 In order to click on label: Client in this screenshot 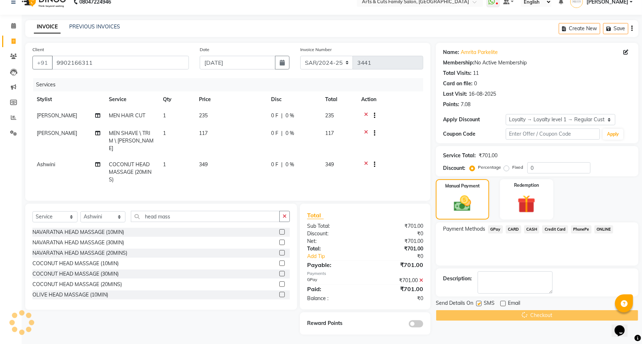, I will do `click(38, 50)`.